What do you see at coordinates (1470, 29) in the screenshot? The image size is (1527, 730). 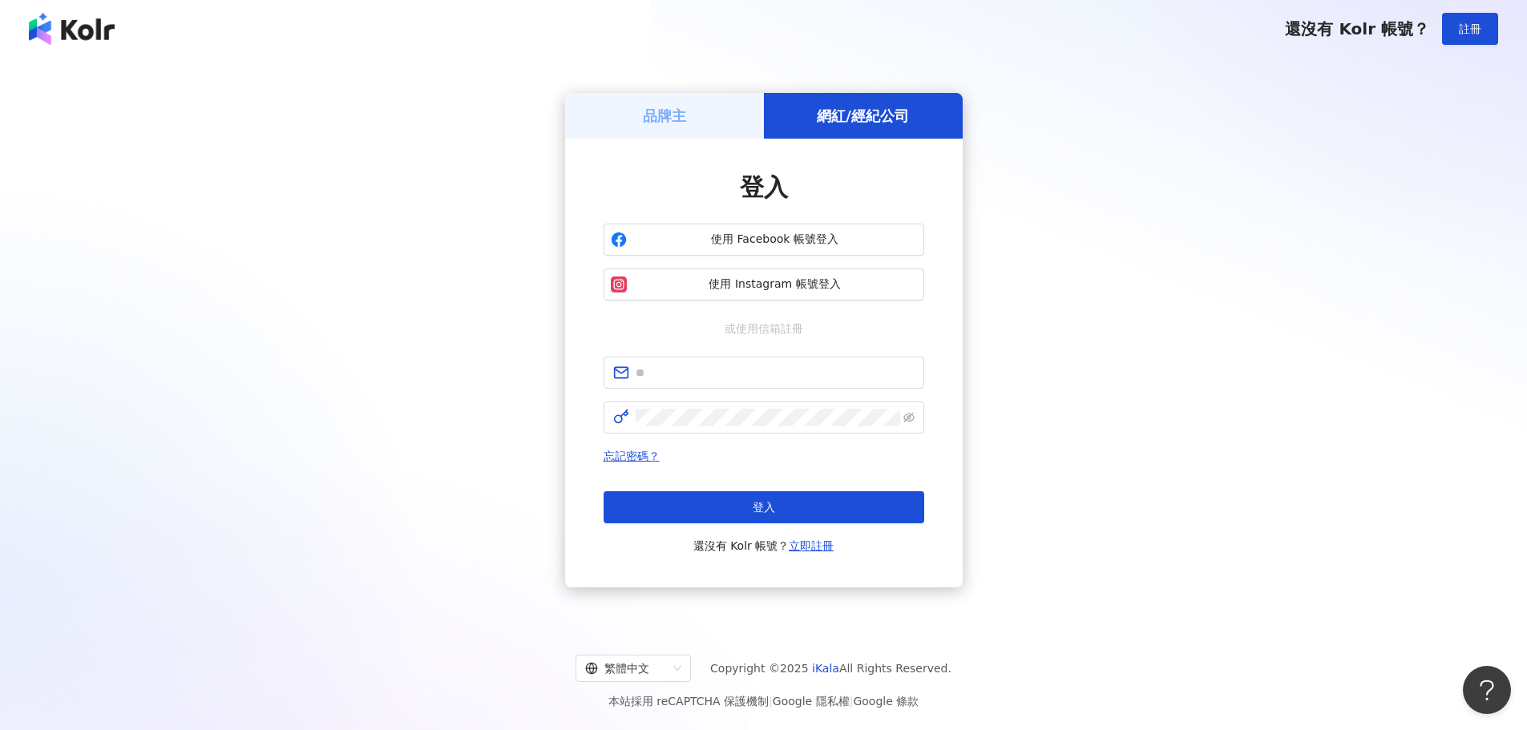 I see `span: 註冊` at bounding box center [1470, 29].